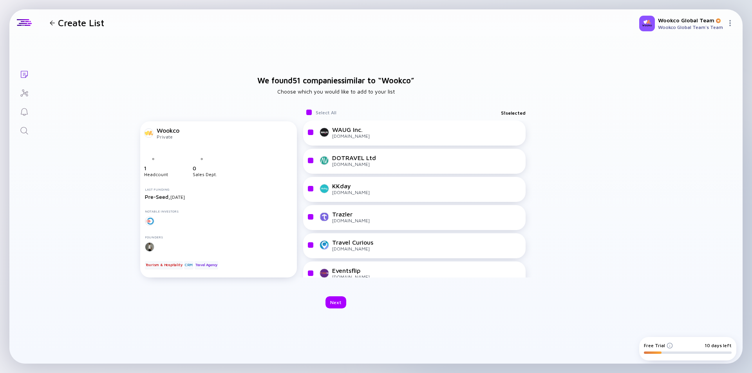 This screenshot has height=373, width=752. Describe the element at coordinates (658, 345) in the screenshot. I see `div: Free Trial` at that location.